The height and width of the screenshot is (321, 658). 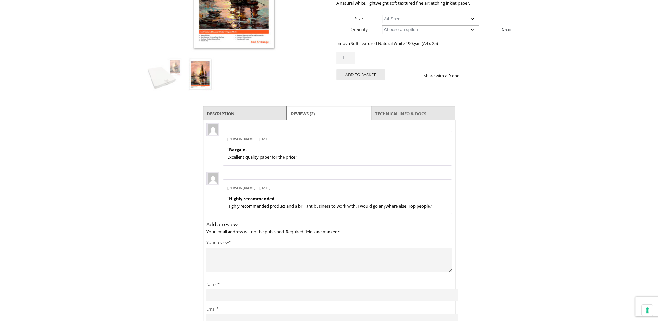 What do you see at coordinates (165, 74) in the screenshot?
I see `img: *White Label* Soft Textured Natural White 190gsm (WFA-006)` at bounding box center [165, 74].